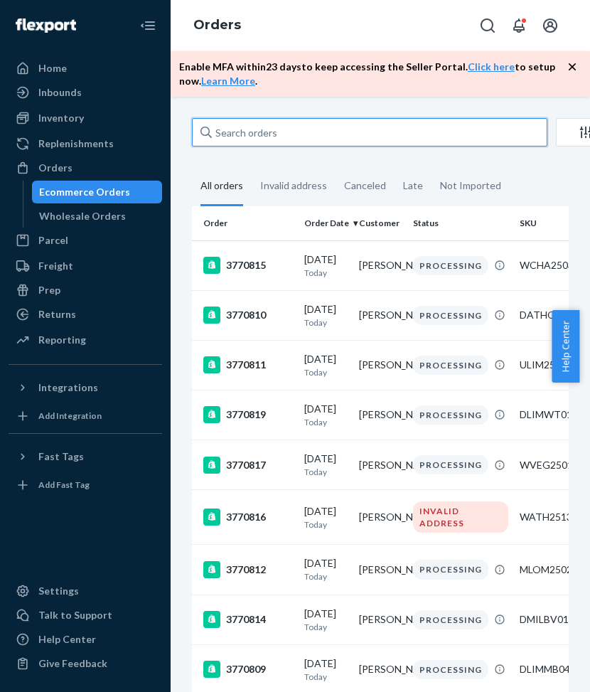 This screenshot has height=692, width=590. What do you see at coordinates (67, 639) in the screenshot?
I see `div: Help Center` at bounding box center [67, 639].